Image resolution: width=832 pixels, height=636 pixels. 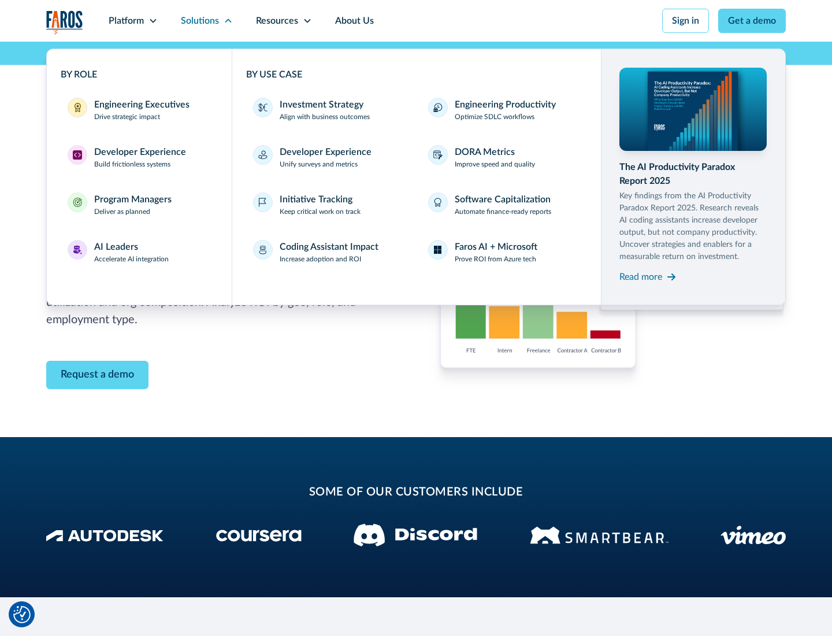 What do you see at coordinates (599, 535) in the screenshot?
I see `img: Smartbear Logo` at bounding box center [599, 535].